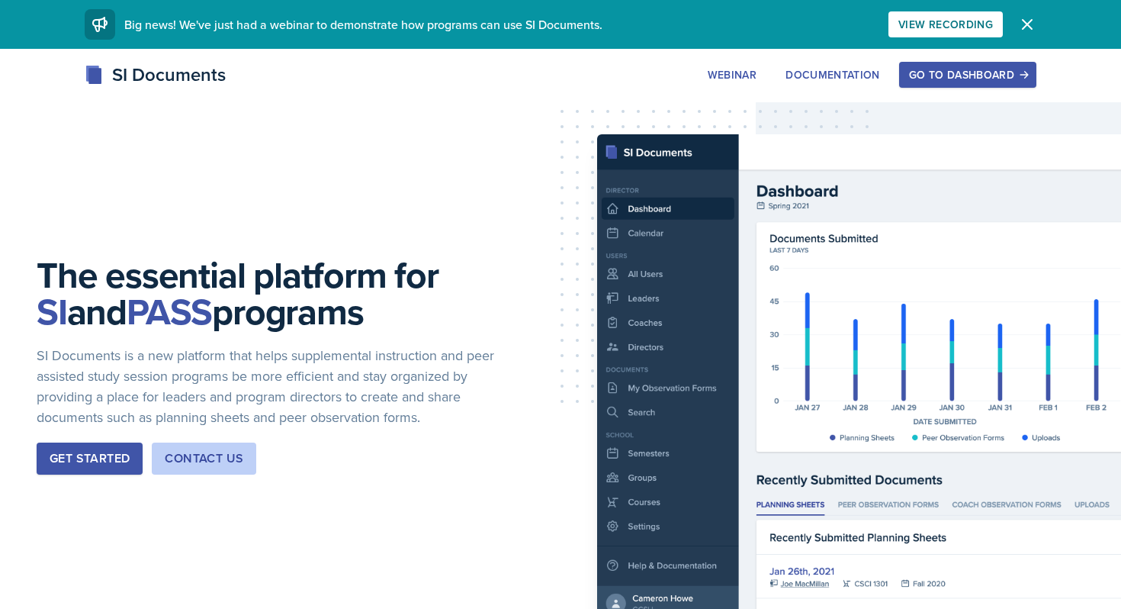  What do you see at coordinates (732, 75) in the screenshot?
I see `button: Webinar` at bounding box center [732, 75].